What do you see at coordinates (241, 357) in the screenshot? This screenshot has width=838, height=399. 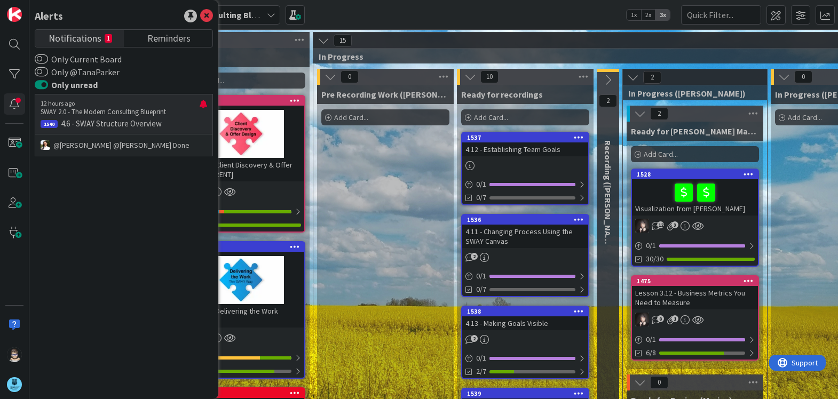 I see `div: 8/21` at bounding box center [241, 357].